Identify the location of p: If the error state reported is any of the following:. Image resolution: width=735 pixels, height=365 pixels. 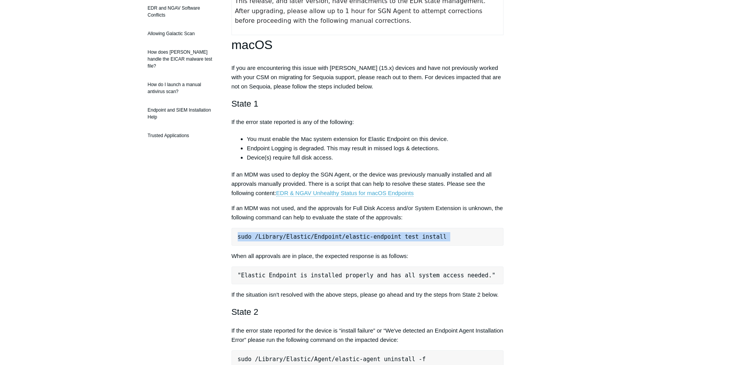
(368, 122).